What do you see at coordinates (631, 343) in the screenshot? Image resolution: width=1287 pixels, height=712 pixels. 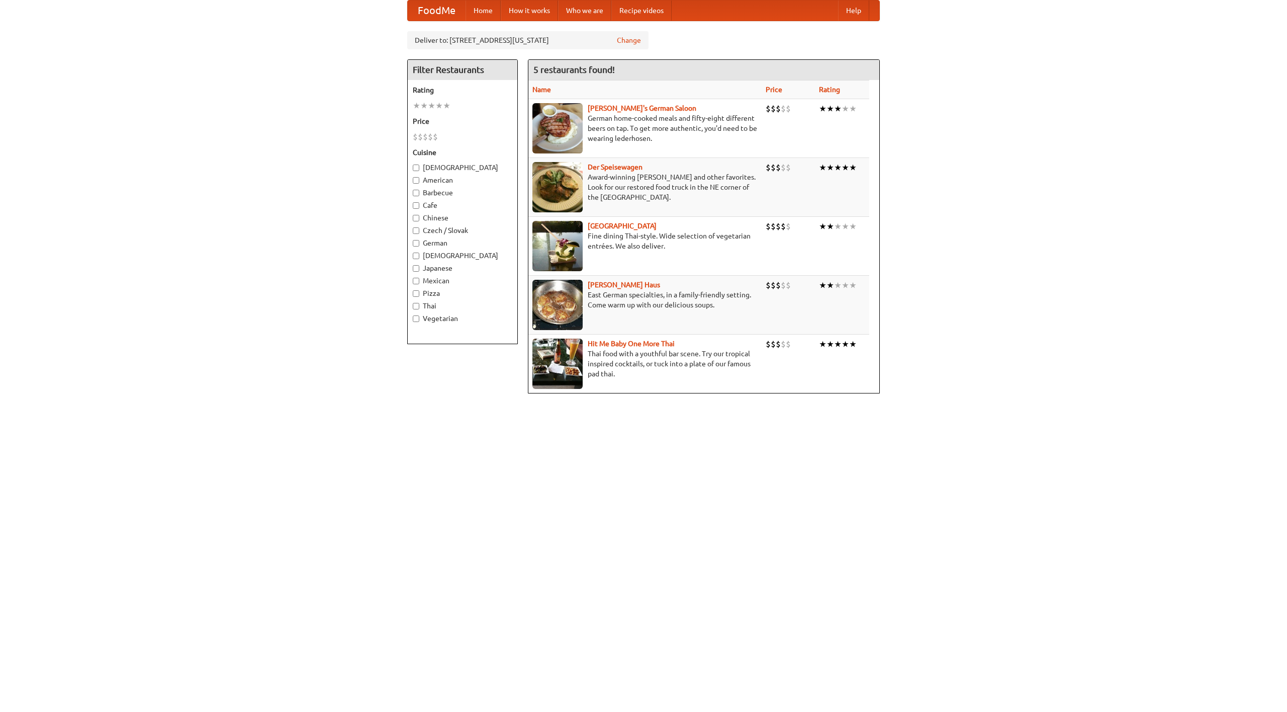 I see `b: Hit Me Baby One More Thai` at bounding box center [631, 343].